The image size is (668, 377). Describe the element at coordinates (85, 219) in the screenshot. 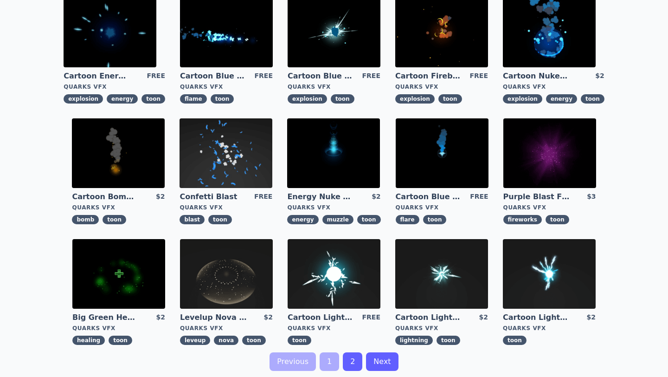

I see `span: bomb` at that location.